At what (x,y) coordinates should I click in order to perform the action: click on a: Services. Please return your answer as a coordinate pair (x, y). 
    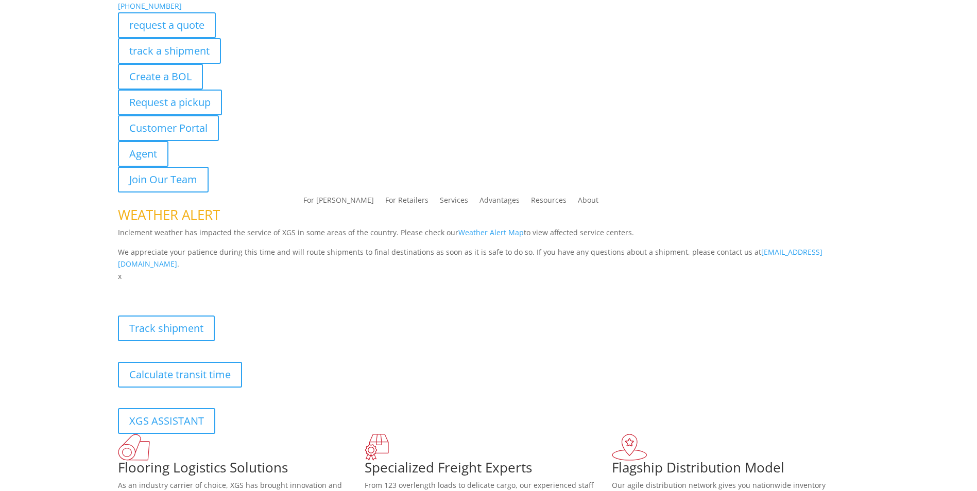
    Looking at the image, I should click on (454, 202).